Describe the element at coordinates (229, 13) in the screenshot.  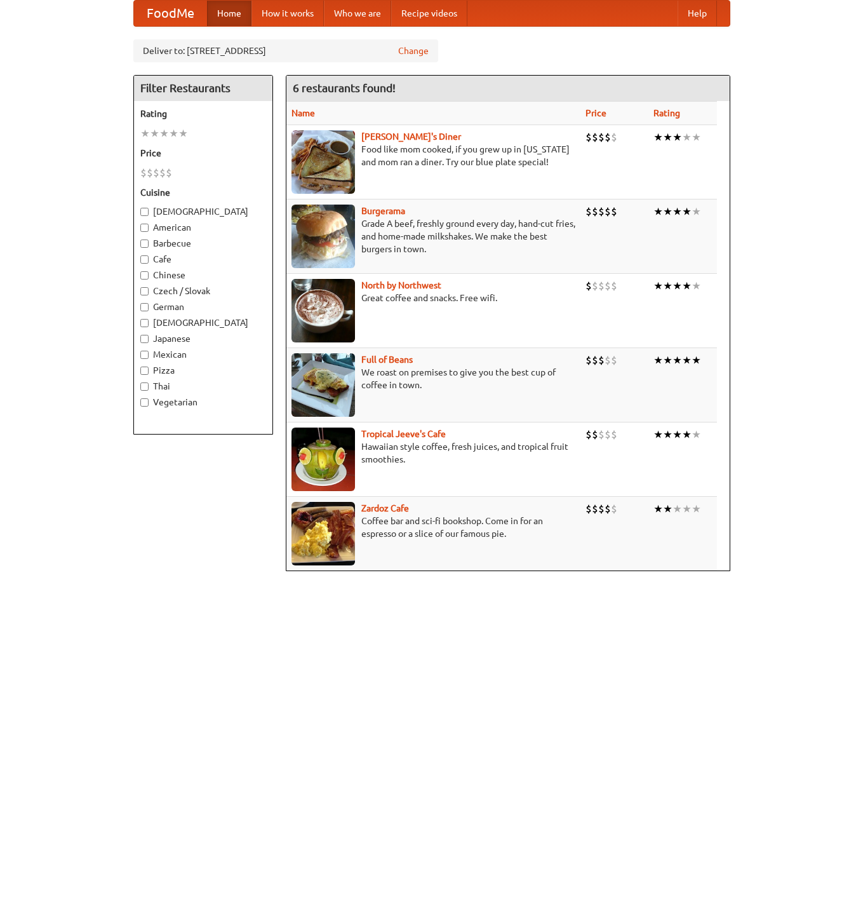
I see `a: Home` at that location.